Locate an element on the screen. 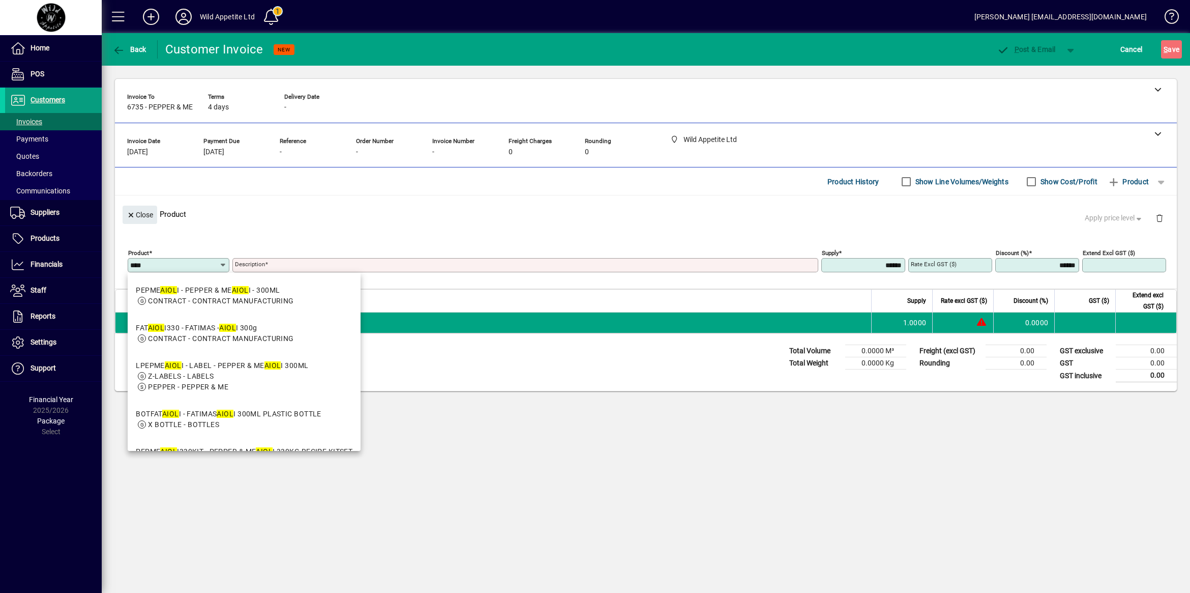 The height and width of the screenshot is (593, 1190). mat-label: Extend excl GST ($) is located at coordinates (1109, 253).